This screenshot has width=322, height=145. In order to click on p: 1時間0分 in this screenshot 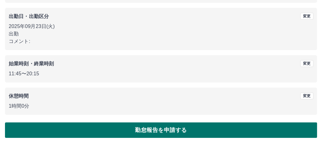, I will do `click(161, 106)`.